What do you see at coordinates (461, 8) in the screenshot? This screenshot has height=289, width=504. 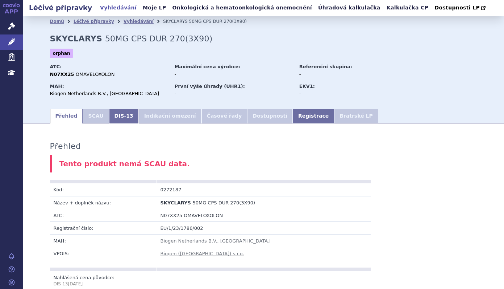 I see `a: Dostupnosti LP` at bounding box center [461, 8].